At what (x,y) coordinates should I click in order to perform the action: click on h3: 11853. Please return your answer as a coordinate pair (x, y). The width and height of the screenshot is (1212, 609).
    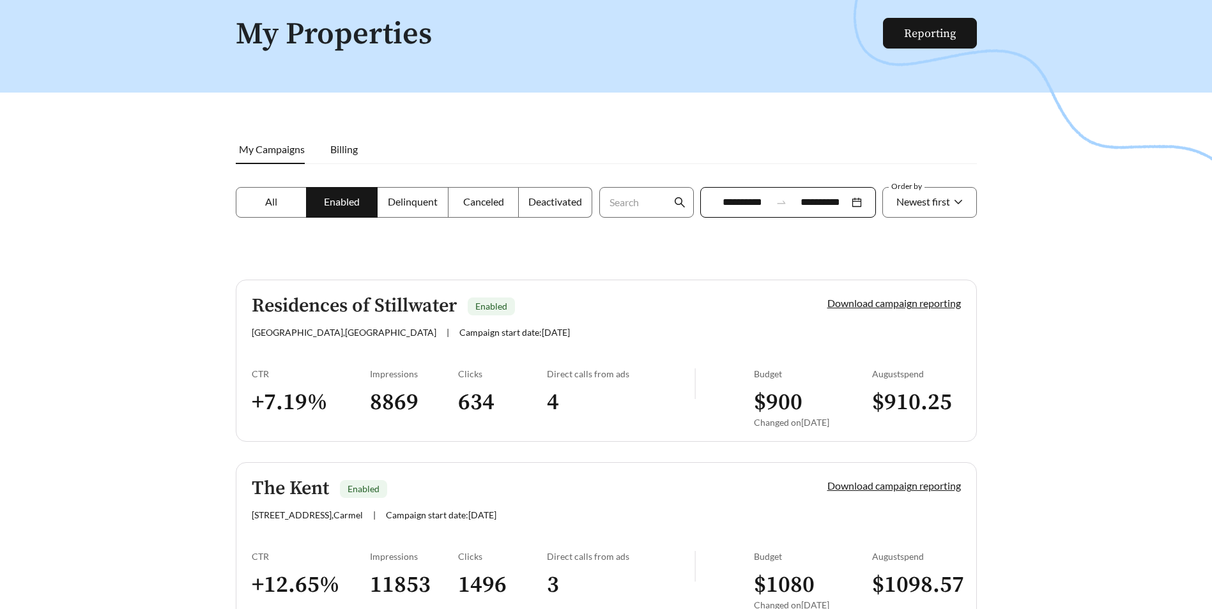
    Looking at the image, I should click on (414, 585).